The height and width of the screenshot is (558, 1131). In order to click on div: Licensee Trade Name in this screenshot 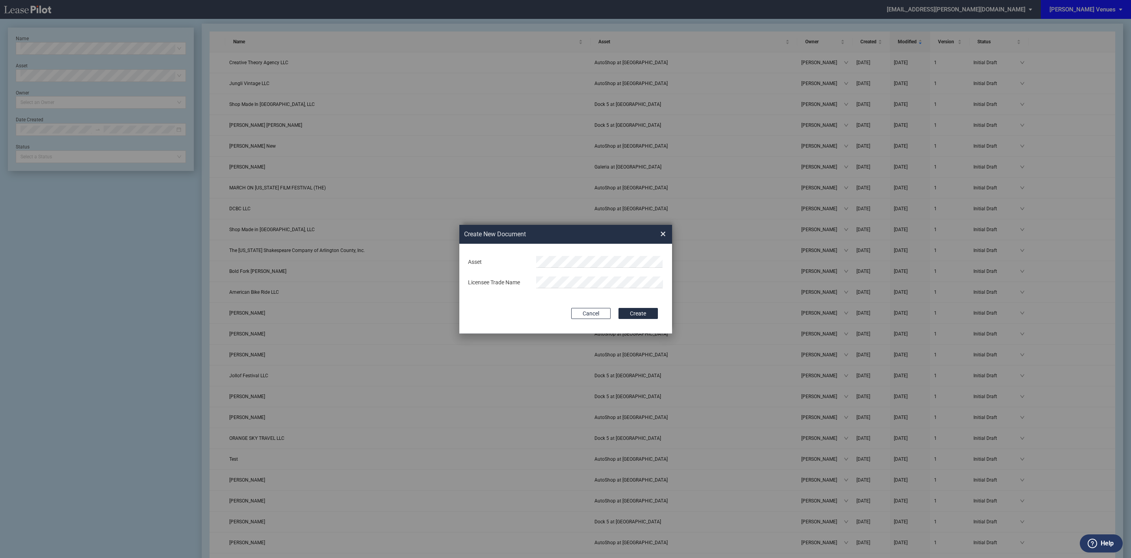, I will do `click(497, 283)`.